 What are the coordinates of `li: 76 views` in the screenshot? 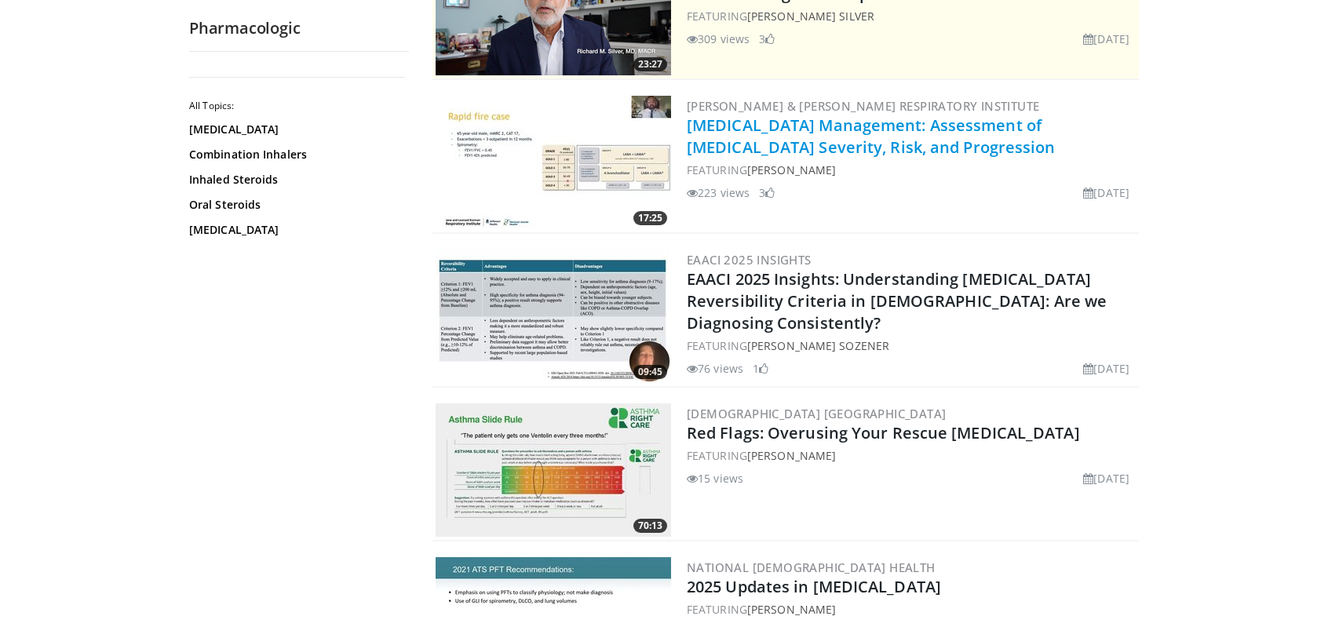 It's located at (715, 368).